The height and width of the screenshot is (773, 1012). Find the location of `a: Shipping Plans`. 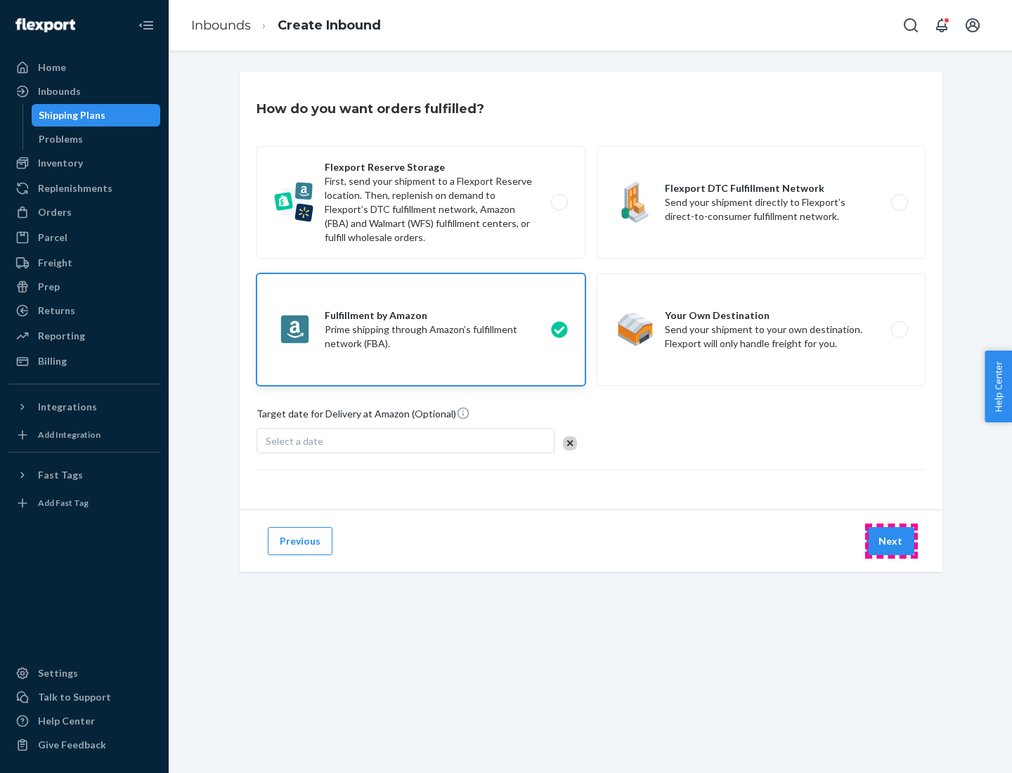

a: Shipping Plans is located at coordinates (96, 115).